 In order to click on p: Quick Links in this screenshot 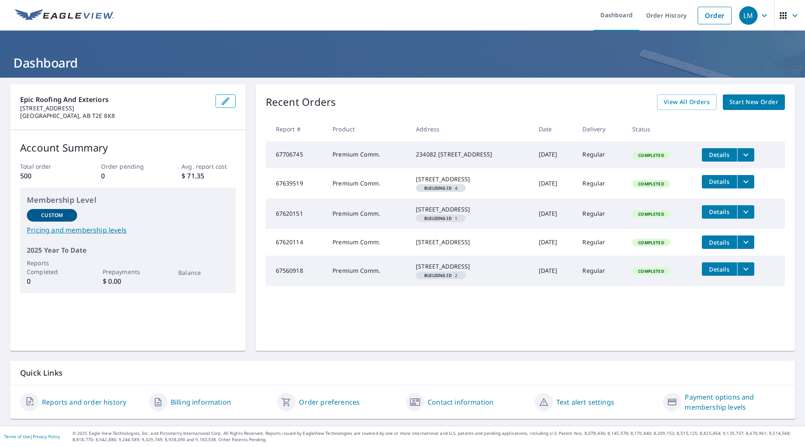, I will do `click(403, 372)`.